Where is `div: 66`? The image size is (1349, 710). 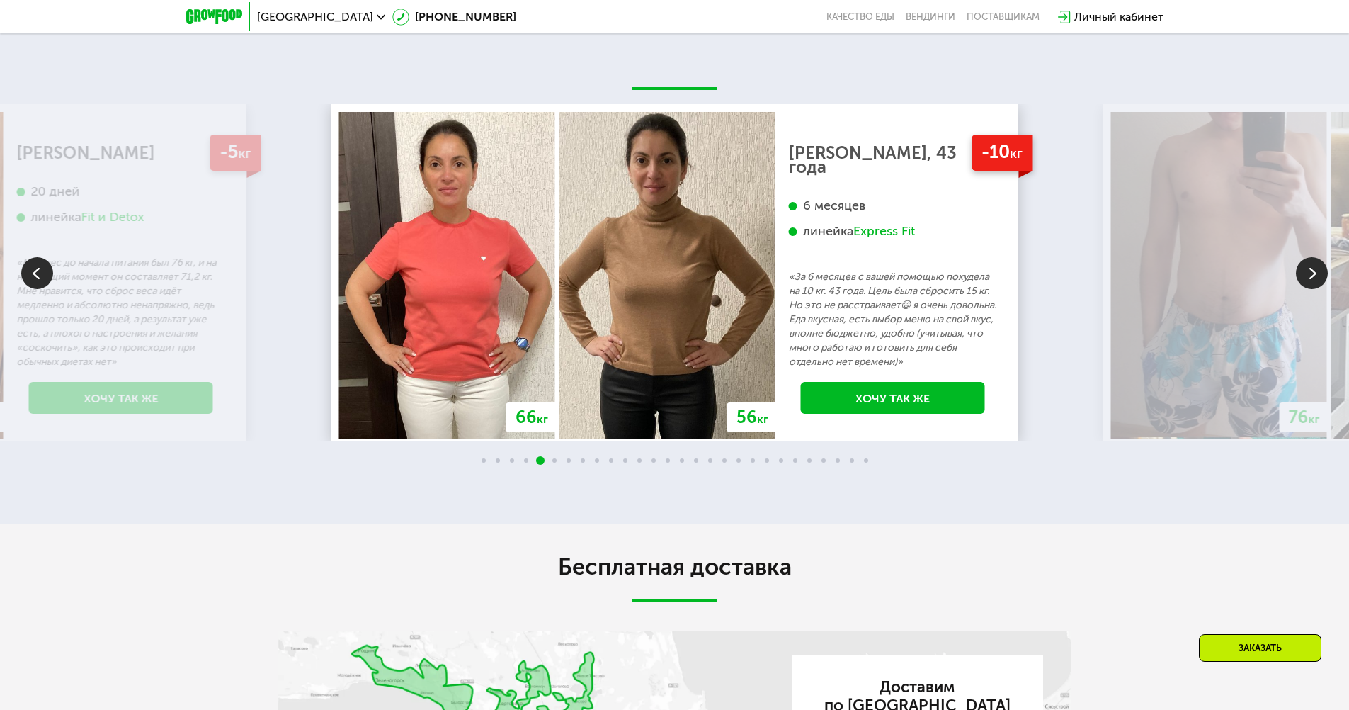 div: 66 is located at coordinates (532, 417).